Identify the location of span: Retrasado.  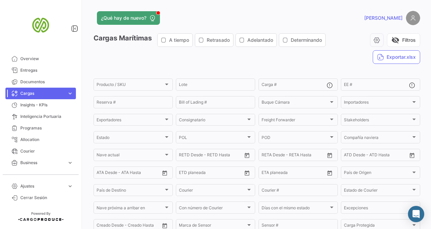
(218, 40).